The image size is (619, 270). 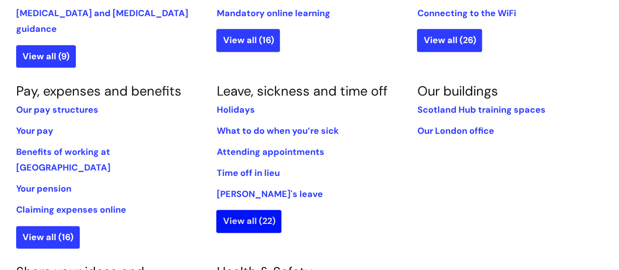 What do you see at coordinates (481, 110) in the screenshot?
I see `a: Scotland Hub training spaces` at bounding box center [481, 110].